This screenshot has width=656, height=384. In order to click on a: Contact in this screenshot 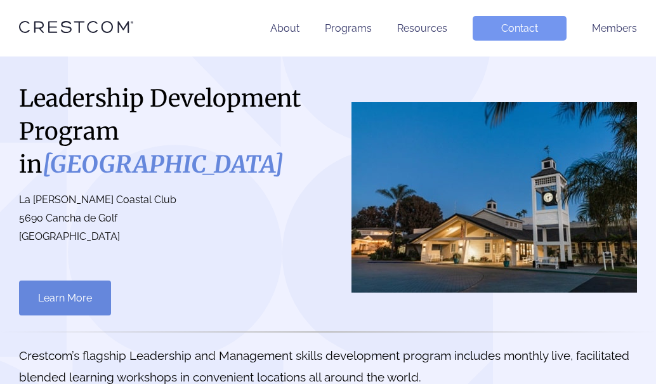, I will do `click(519, 28)`.